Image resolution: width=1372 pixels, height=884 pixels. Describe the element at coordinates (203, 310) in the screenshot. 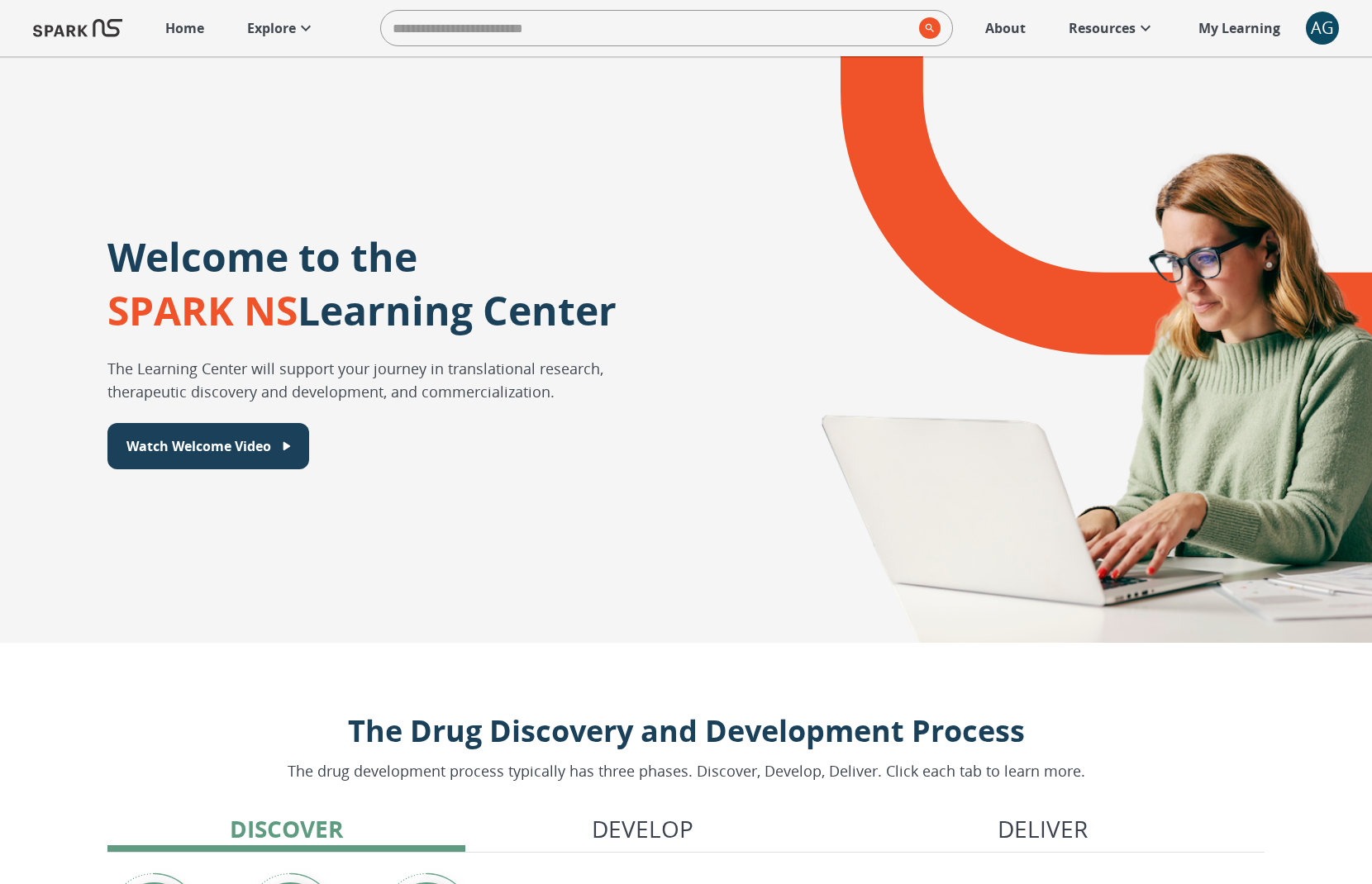

I see `span: SPARK NS` at that location.